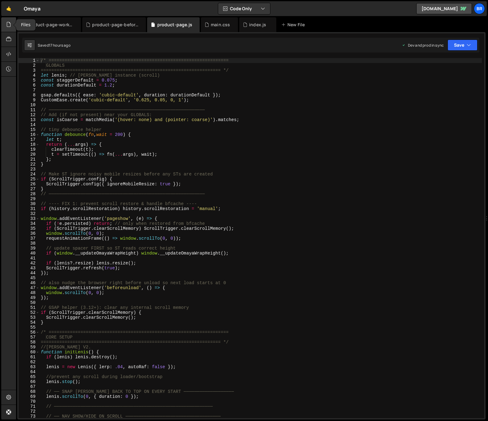 This screenshot has height=421, width=488. Describe the element at coordinates (29, 204) in the screenshot. I see `div: 30` at that location.